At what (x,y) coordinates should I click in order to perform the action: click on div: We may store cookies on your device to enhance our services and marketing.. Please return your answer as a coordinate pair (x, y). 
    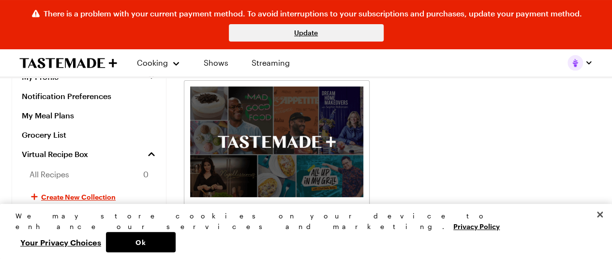
    Looking at the image, I should click on (302, 221).